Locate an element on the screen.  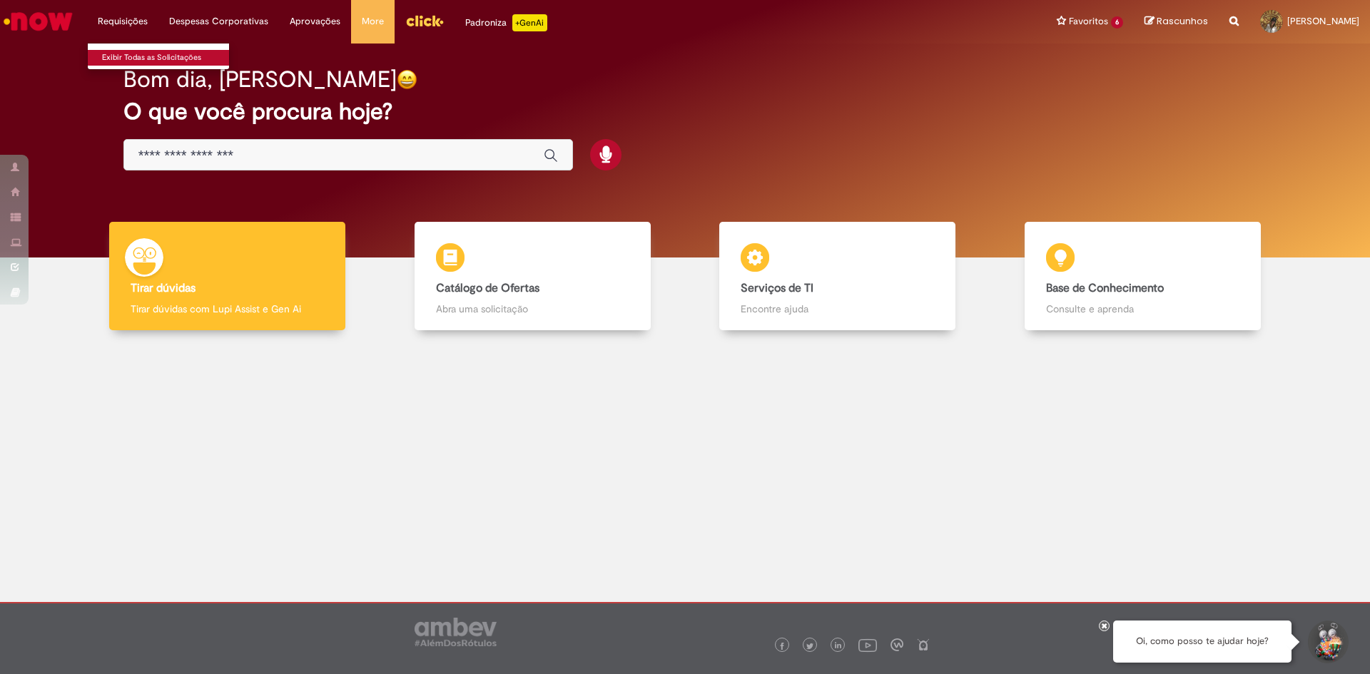
a: Exibir Todas as Solicitações is located at coordinates (166, 58).